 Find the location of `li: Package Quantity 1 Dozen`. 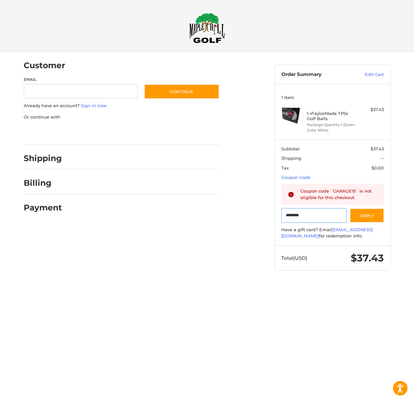

li: Package Quantity 1 Dozen is located at coordinates (332, 125).